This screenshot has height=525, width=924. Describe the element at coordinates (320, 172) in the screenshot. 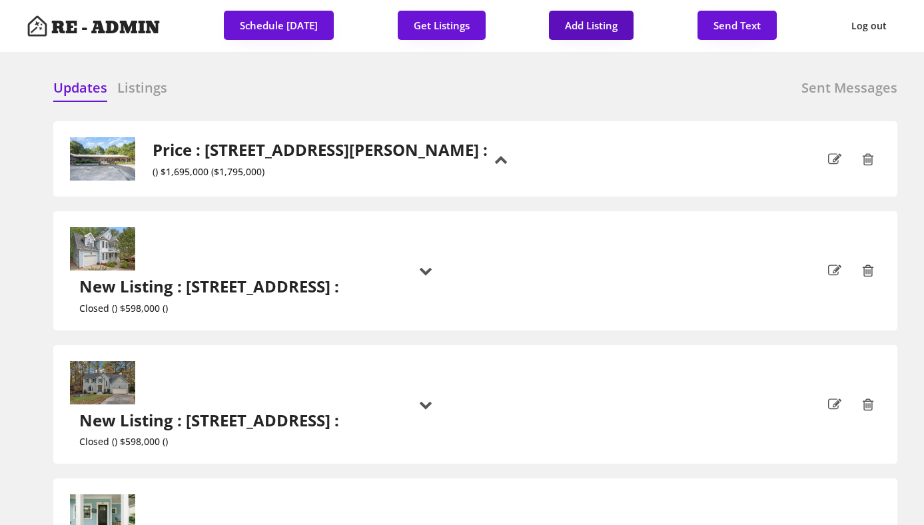

I see `div: () $1,695,000 ($1,795,000)` at that location.